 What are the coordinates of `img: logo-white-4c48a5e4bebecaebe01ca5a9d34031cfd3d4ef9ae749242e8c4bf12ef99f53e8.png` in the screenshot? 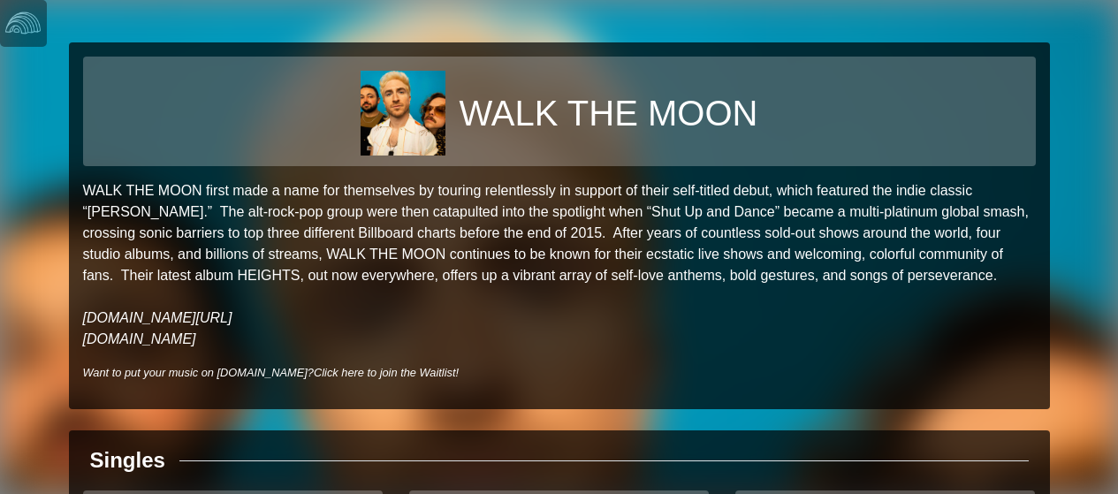 It's located at (23, 23).